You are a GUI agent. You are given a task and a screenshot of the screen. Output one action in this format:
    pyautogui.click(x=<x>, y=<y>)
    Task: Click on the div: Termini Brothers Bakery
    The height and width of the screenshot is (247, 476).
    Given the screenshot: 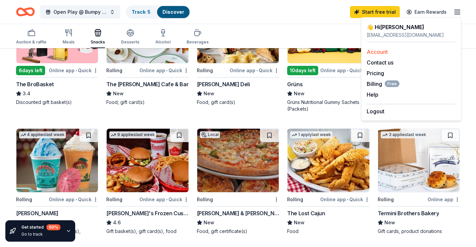 What is the action you would take?
    pyautogui.click(x=409, y=213)
    